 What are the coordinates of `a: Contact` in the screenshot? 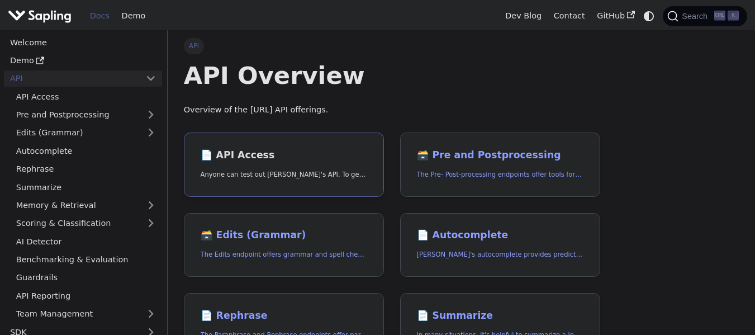 It's located at (569, 16).